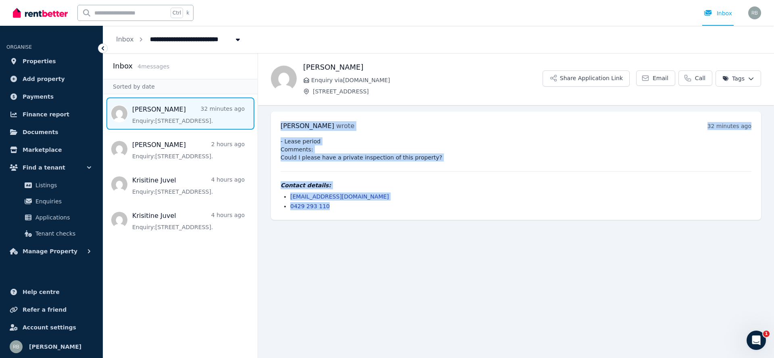 This screenshot has height=358, width=774. Describe the element at coordinates (62, 185) in the screenshot. I see `span: Listings` at that location.